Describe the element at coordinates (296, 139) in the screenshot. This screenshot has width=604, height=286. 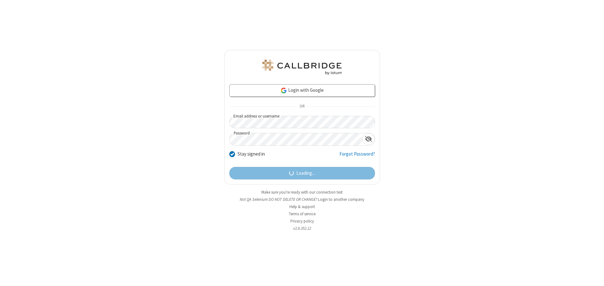
I see `input: Password` at that location.